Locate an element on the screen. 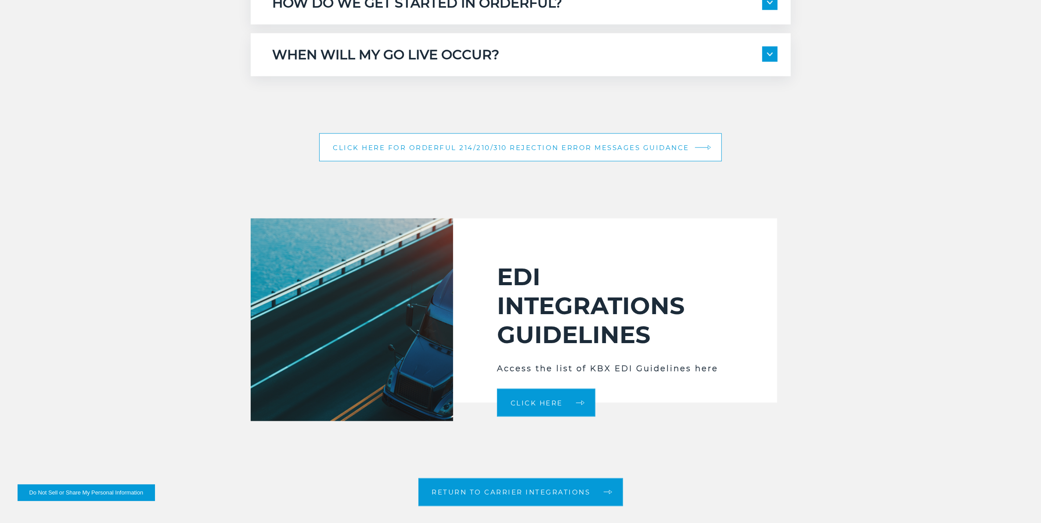  h2: EDI INTEGRATIONS GUIDELINES is located at coordinates (615, 306).